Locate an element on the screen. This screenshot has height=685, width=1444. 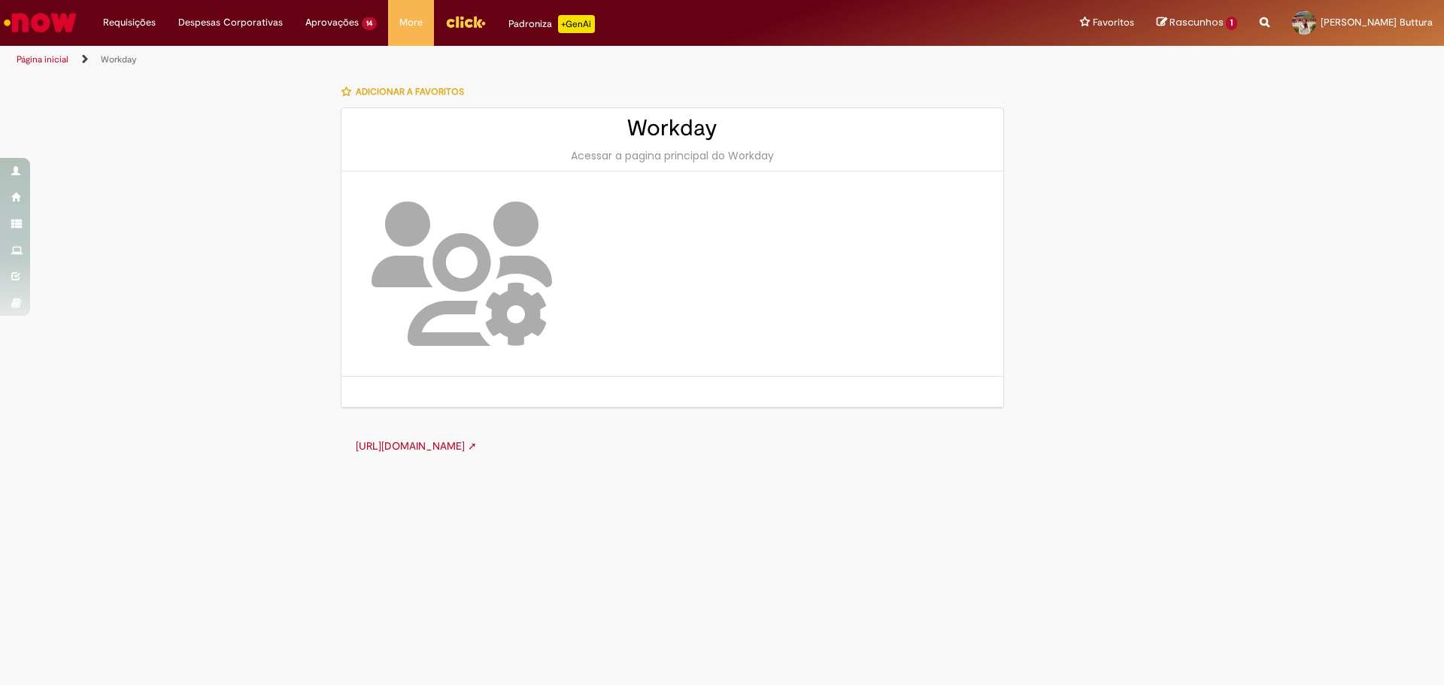
div: Acessar a pagina principal do Workday is located at coordinates (672, 156).